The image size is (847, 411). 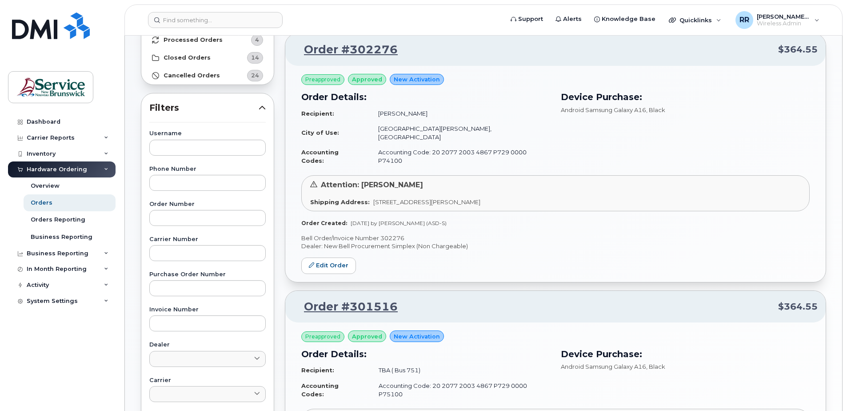 I want to click on label: Carrier Number, so click(x=208, y=239).